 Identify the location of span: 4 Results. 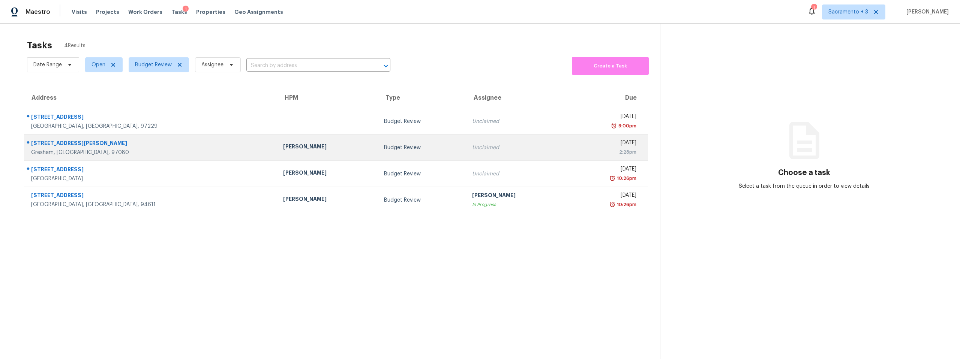
(75, 46).